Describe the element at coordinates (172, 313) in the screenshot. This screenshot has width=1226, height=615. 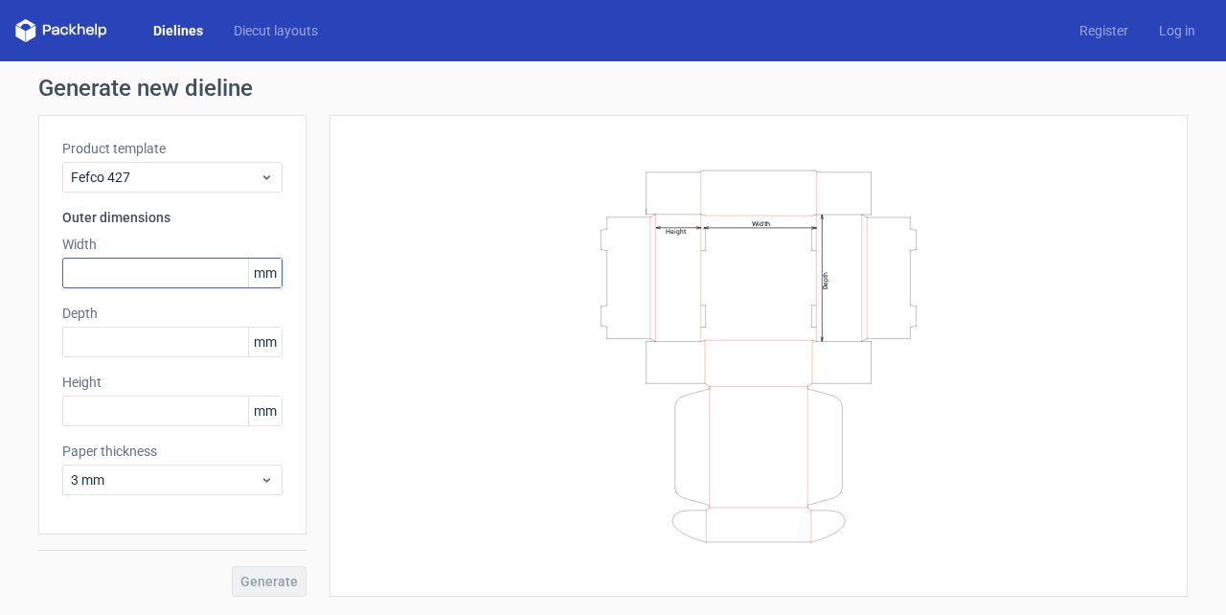
I see `label: Depth` at that location.